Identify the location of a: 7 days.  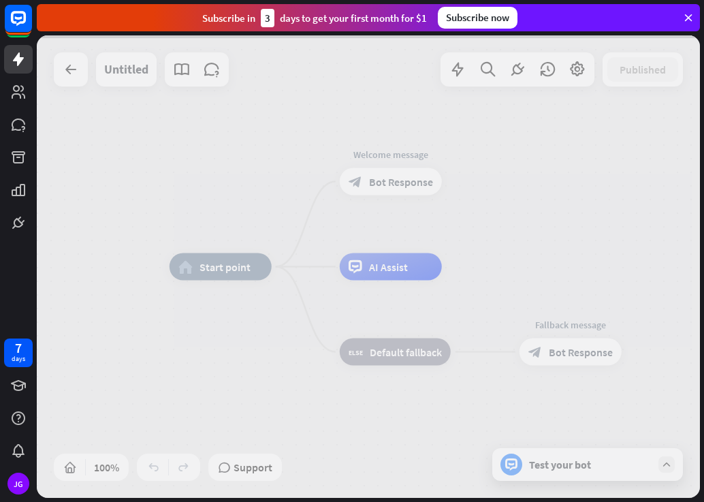
(18, 353).